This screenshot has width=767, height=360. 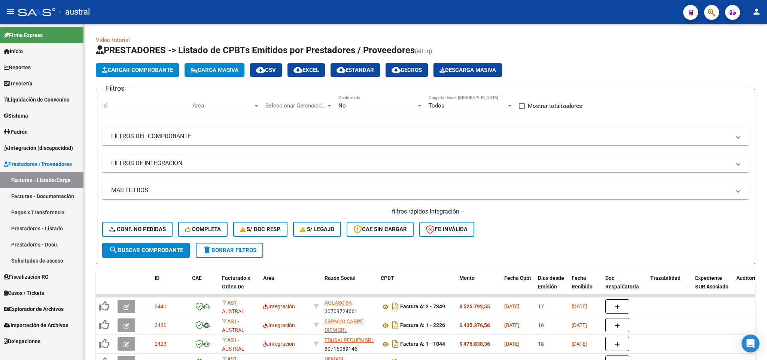 I want to click on datatable-header-cell: Trazabilidad, so click(x=669, y=286).